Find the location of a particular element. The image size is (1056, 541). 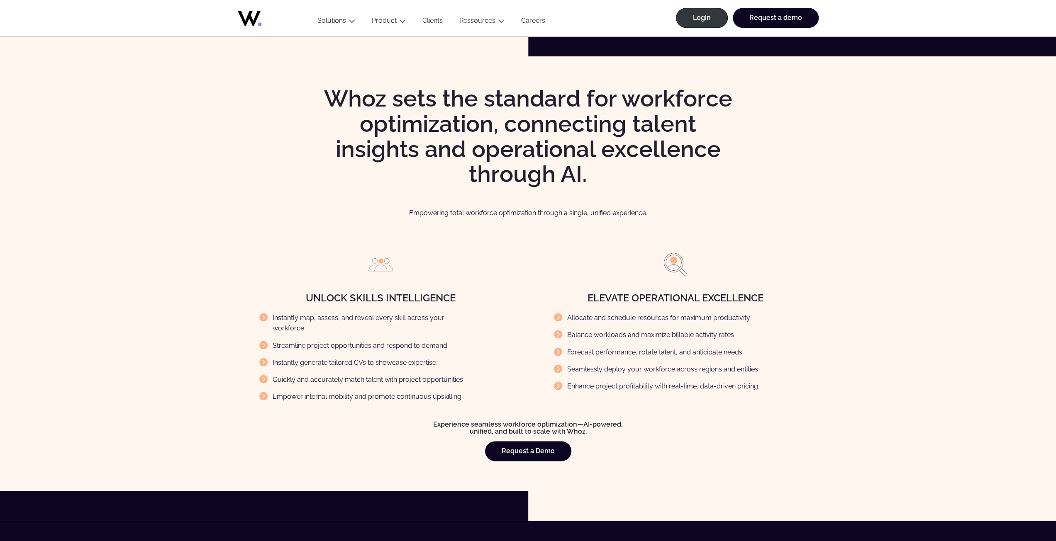

a: Request a Demo is located at coordinates (528, 451).